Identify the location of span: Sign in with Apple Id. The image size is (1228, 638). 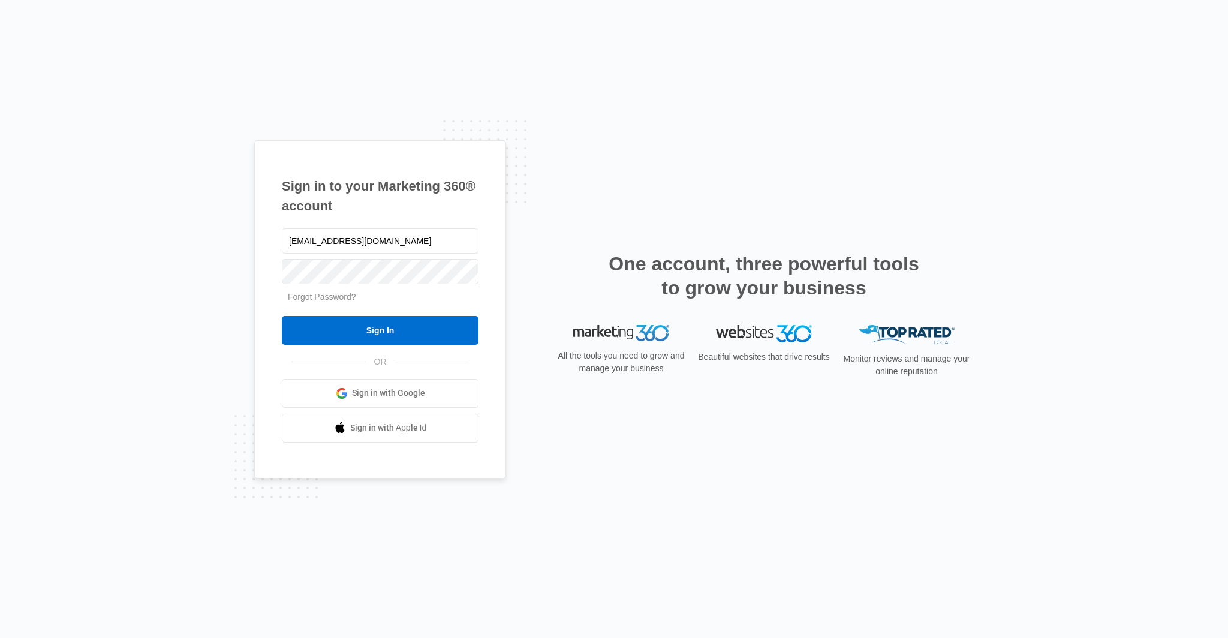
(389, 428).